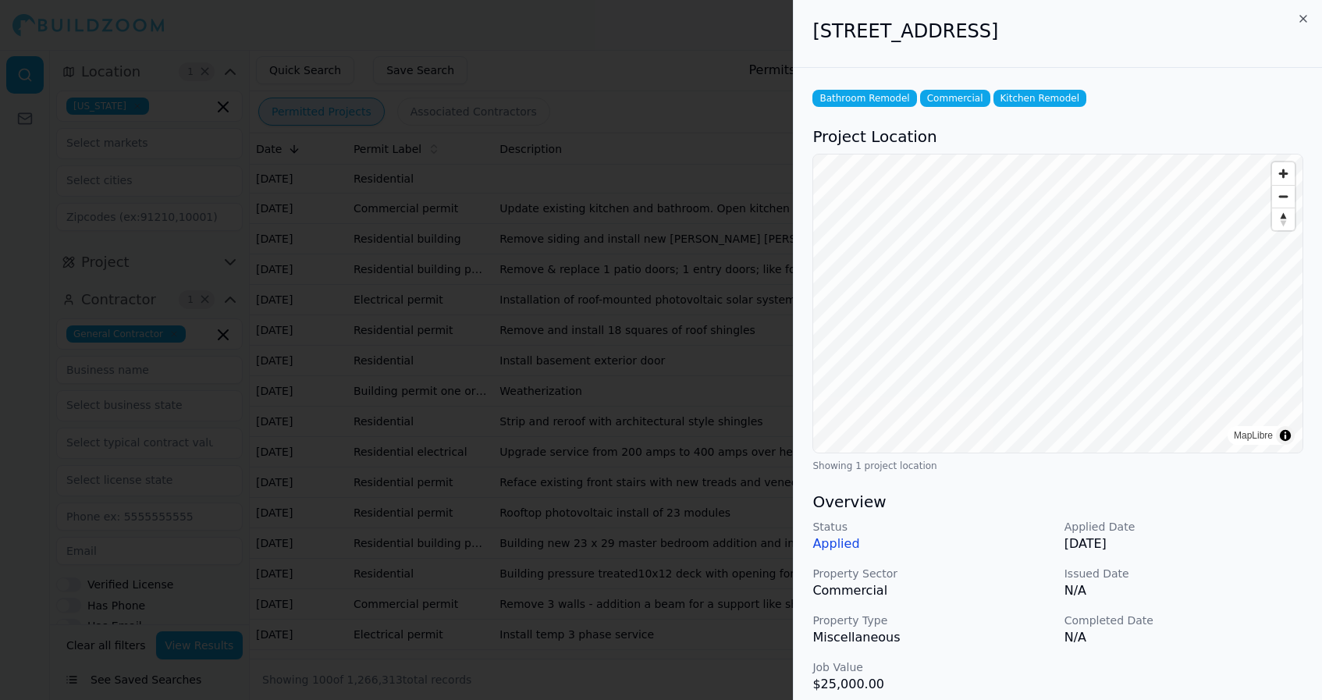  Describe the element at coordinates (1286, 436) in the screenshot. I see `summary: Toggle attribution` at that location.